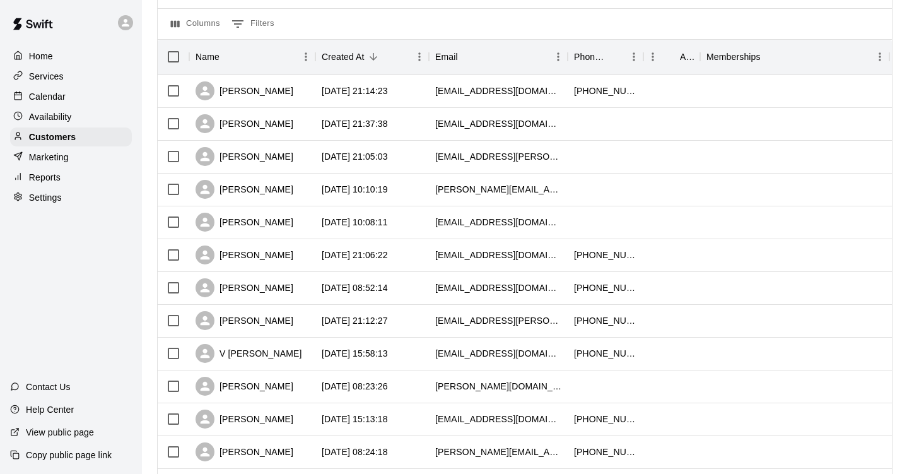  What do you see at coordinates (354, 452) in the screenshot?
I see `div: 2025-07-25 08:24:18` at bounding box center [354, 452].